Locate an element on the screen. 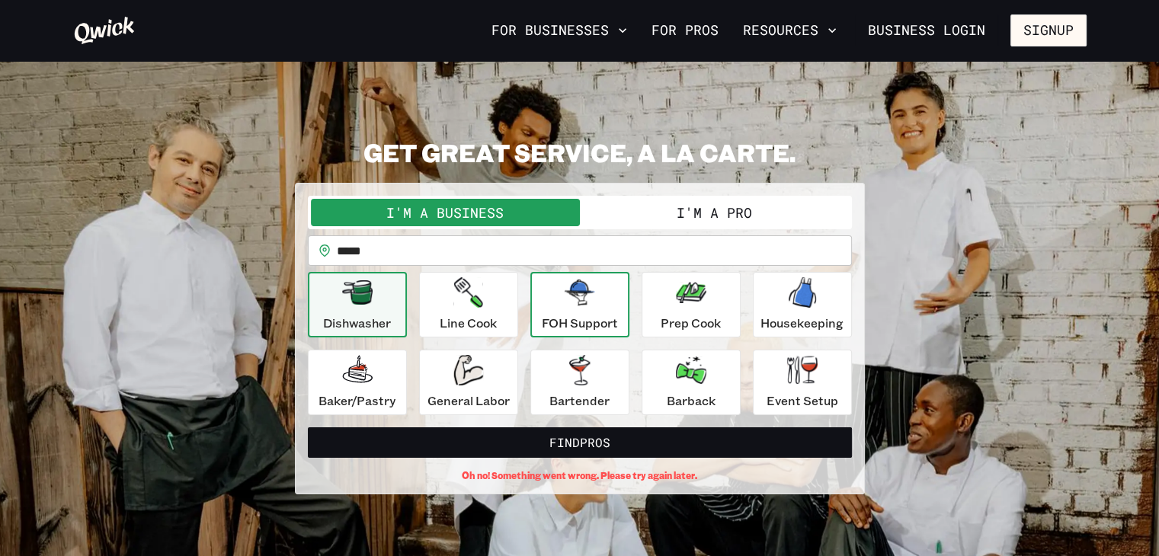 This screenshot has height=556, width=1159. button: Housekeeping is located at coordinates (802, 305).